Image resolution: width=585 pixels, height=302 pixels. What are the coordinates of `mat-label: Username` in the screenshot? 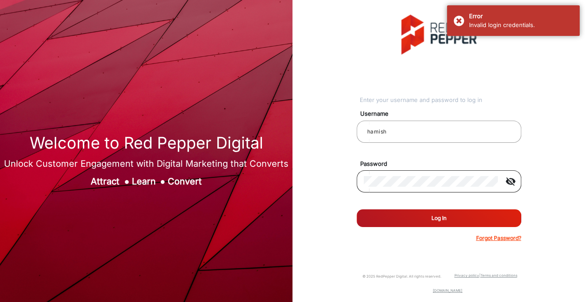 It's located at (443, 114).